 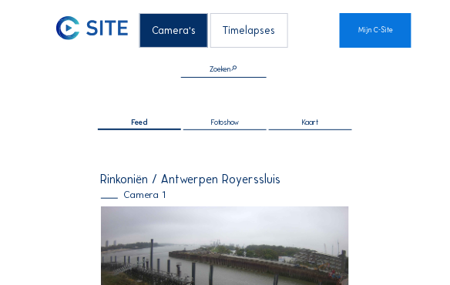 What do you see at coordinates (139, 123) in the screenshot?
I see `span: Feed` at bounding box center [139, 123].